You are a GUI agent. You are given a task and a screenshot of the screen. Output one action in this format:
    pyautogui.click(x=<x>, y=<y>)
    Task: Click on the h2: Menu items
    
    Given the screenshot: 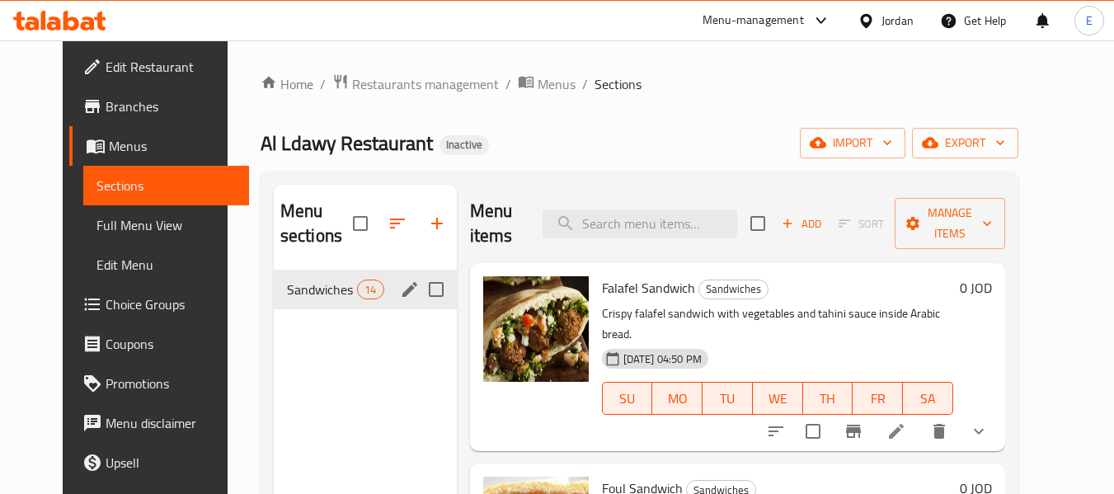 What is the action you would take?
    pyautogui.click(x=497, y=224)
    